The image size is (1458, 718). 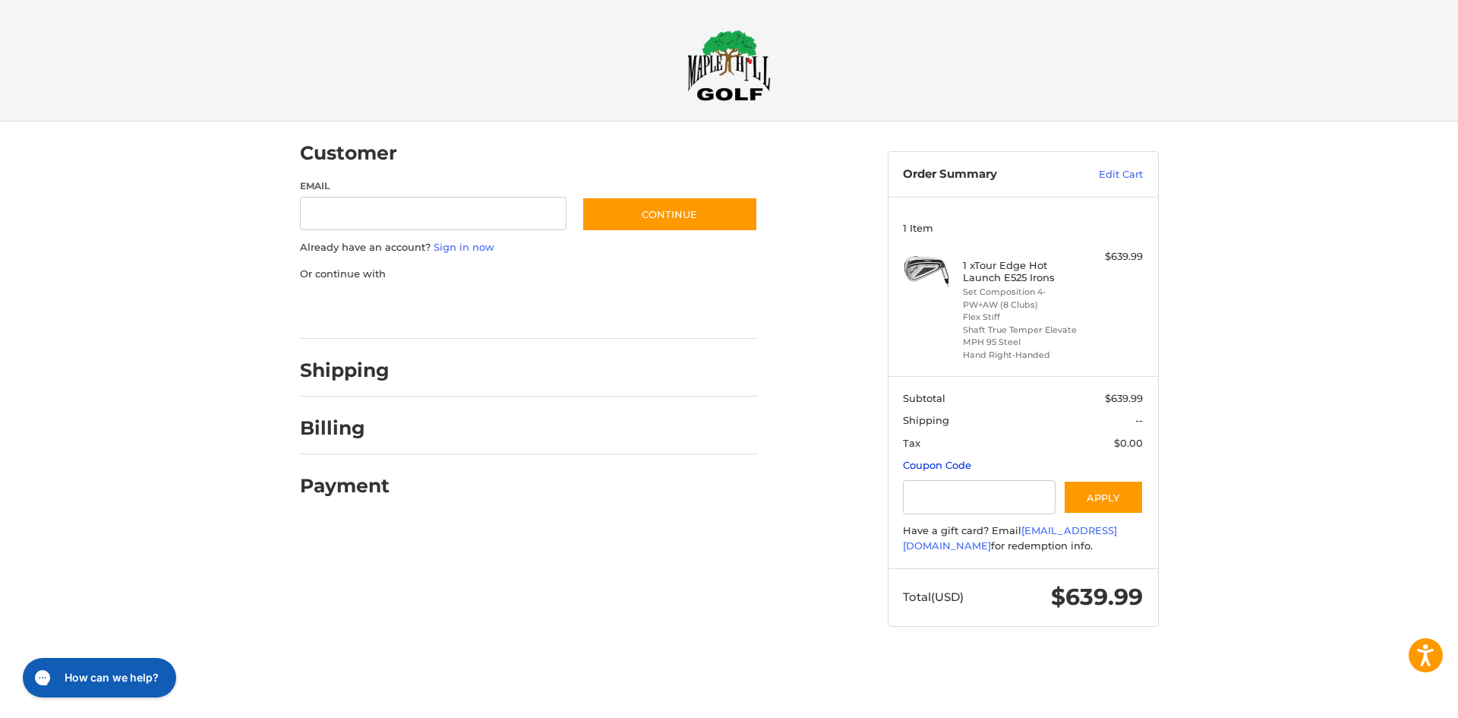 What do you see at coordinates (924, 398) in the screenshot?
I see `span: Subtotal` at bounding box center [924, 398].